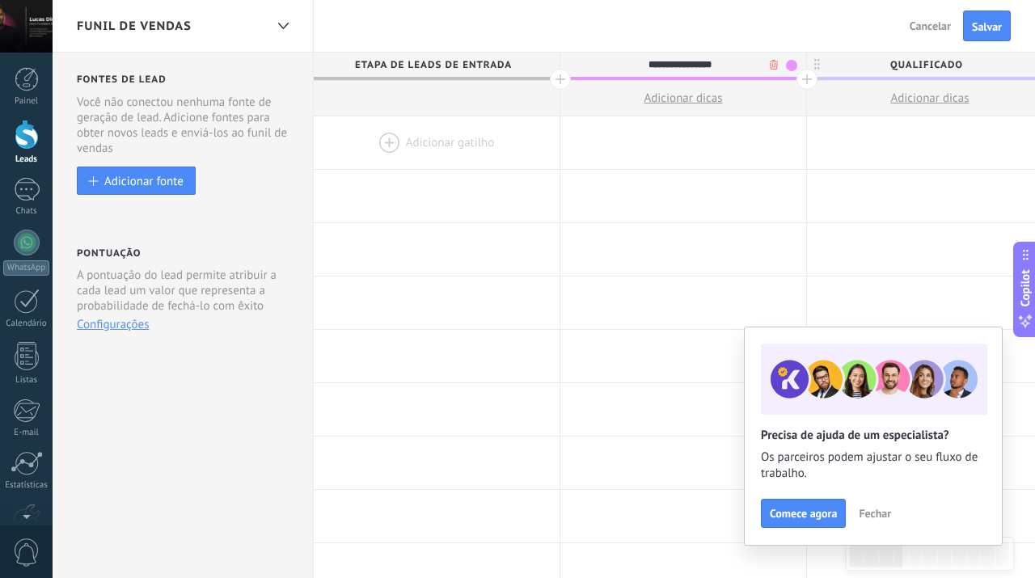 The height and width of the screenshot is (578, 1035). Describe the element at coordinates (986, 27) in the screenshot. I see `span: Salvar` at that location.